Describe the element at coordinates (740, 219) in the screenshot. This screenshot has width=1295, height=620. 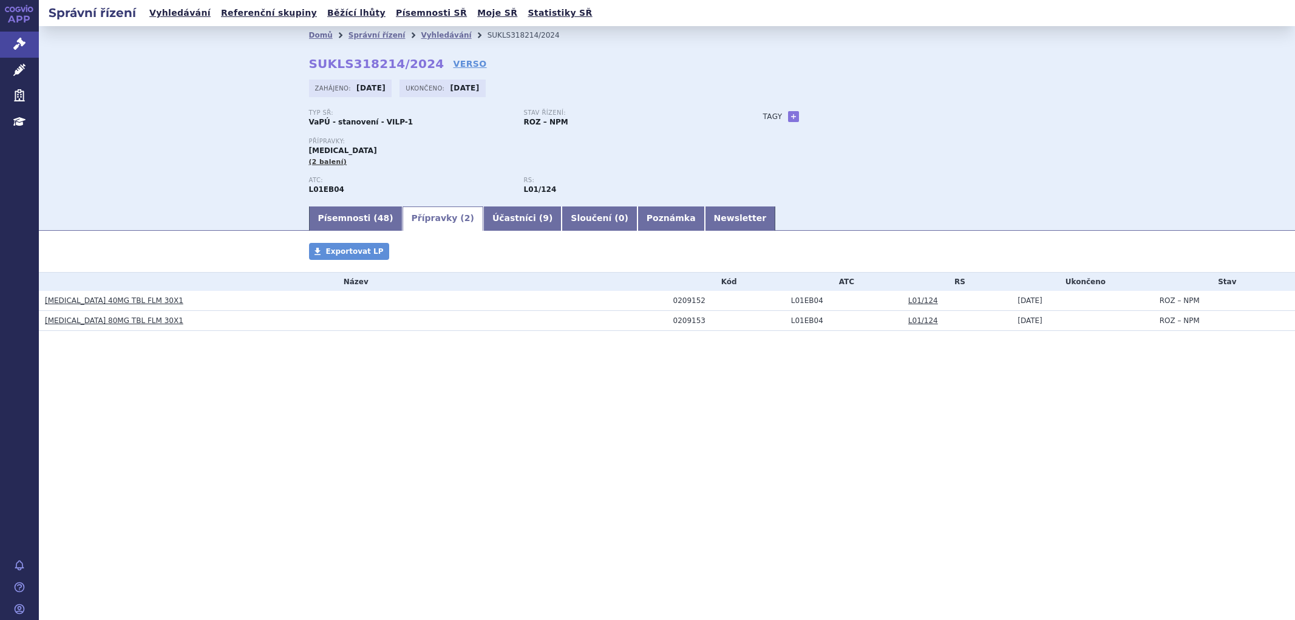
I see `a: Newsletter` at that location.